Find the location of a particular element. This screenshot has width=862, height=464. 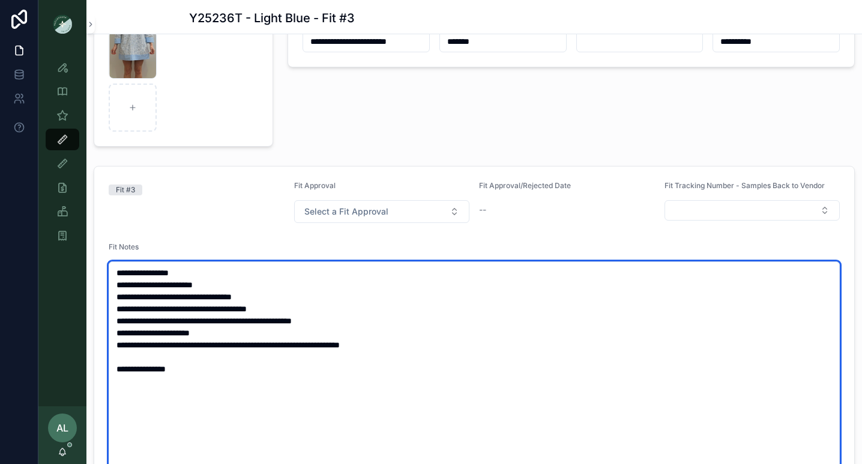

span: Select a Fit Approval is located at coordinates (347, 211).